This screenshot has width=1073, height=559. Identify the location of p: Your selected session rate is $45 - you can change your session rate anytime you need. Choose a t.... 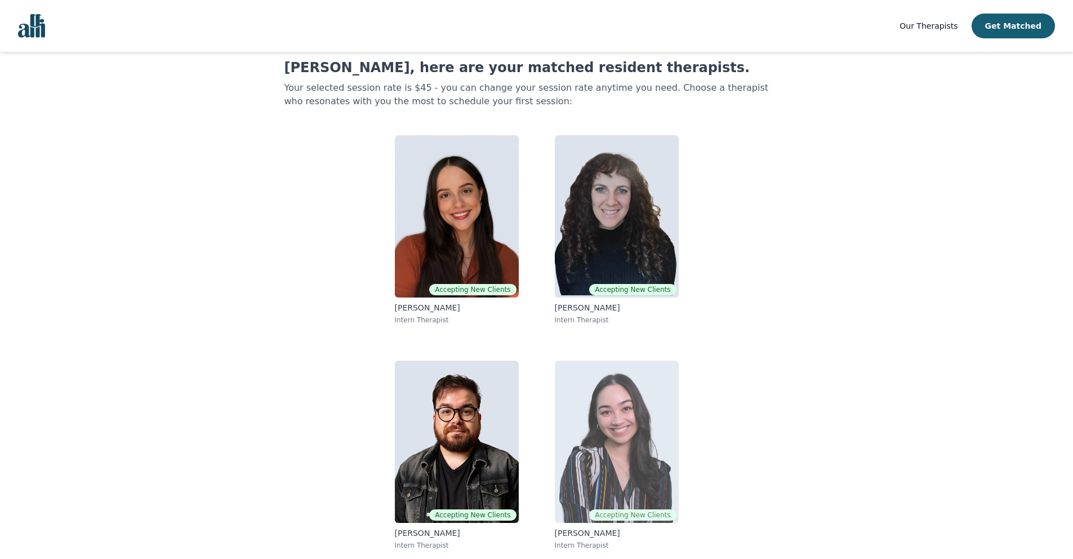
(537, 95).